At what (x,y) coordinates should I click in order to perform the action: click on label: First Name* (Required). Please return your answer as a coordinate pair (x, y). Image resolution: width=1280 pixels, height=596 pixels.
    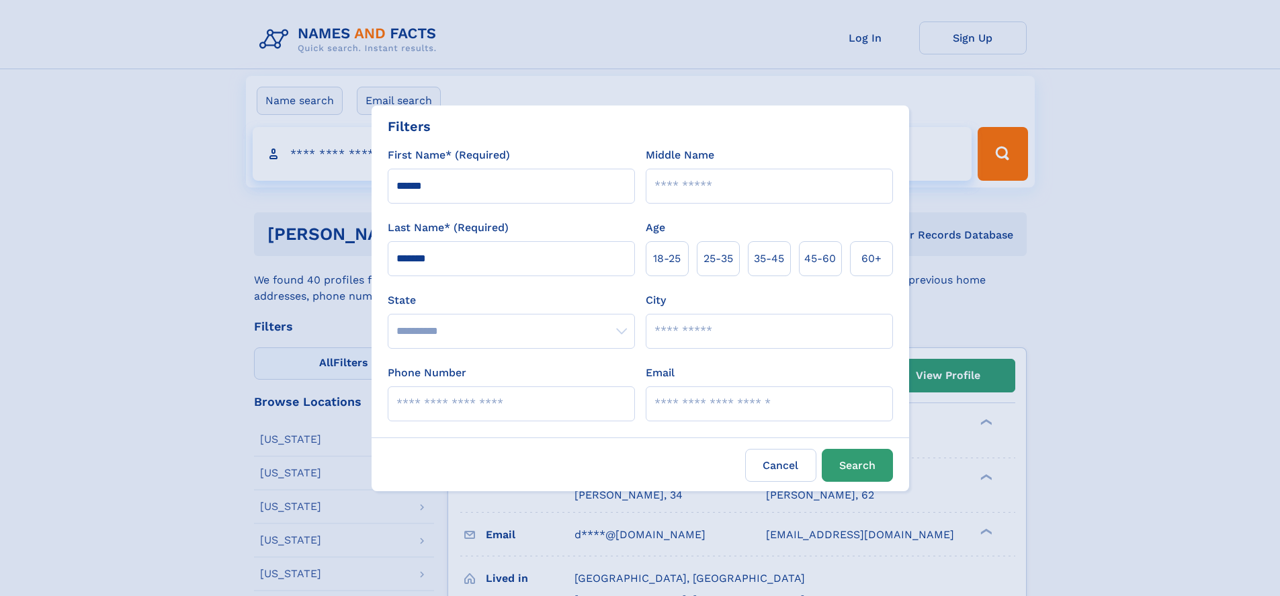
    Looking at the image, I should click on (449, 155).